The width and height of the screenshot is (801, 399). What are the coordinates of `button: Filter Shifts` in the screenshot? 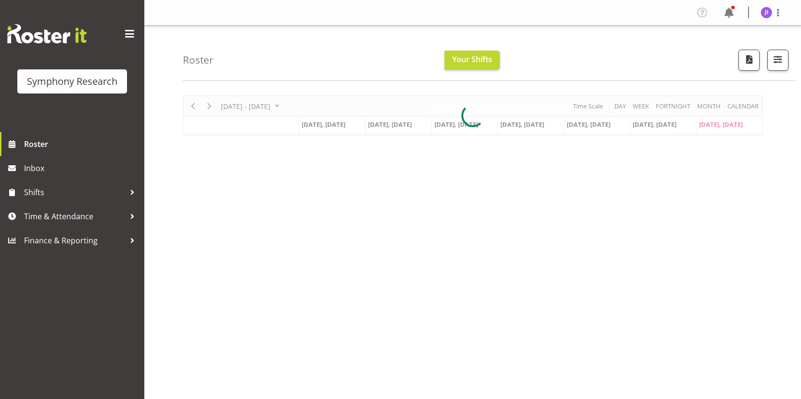 It's located at (778, 60).